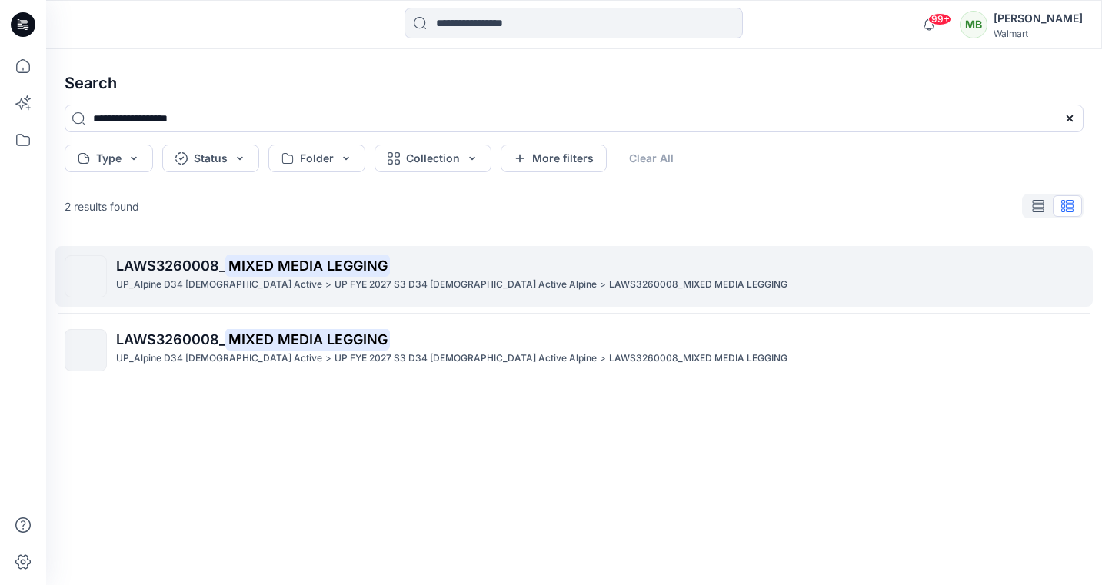 This screenshot has height=585, width=1102. Describe the element at coordinates (973, 25) in the screenshot. I see `div: MB` at that location.